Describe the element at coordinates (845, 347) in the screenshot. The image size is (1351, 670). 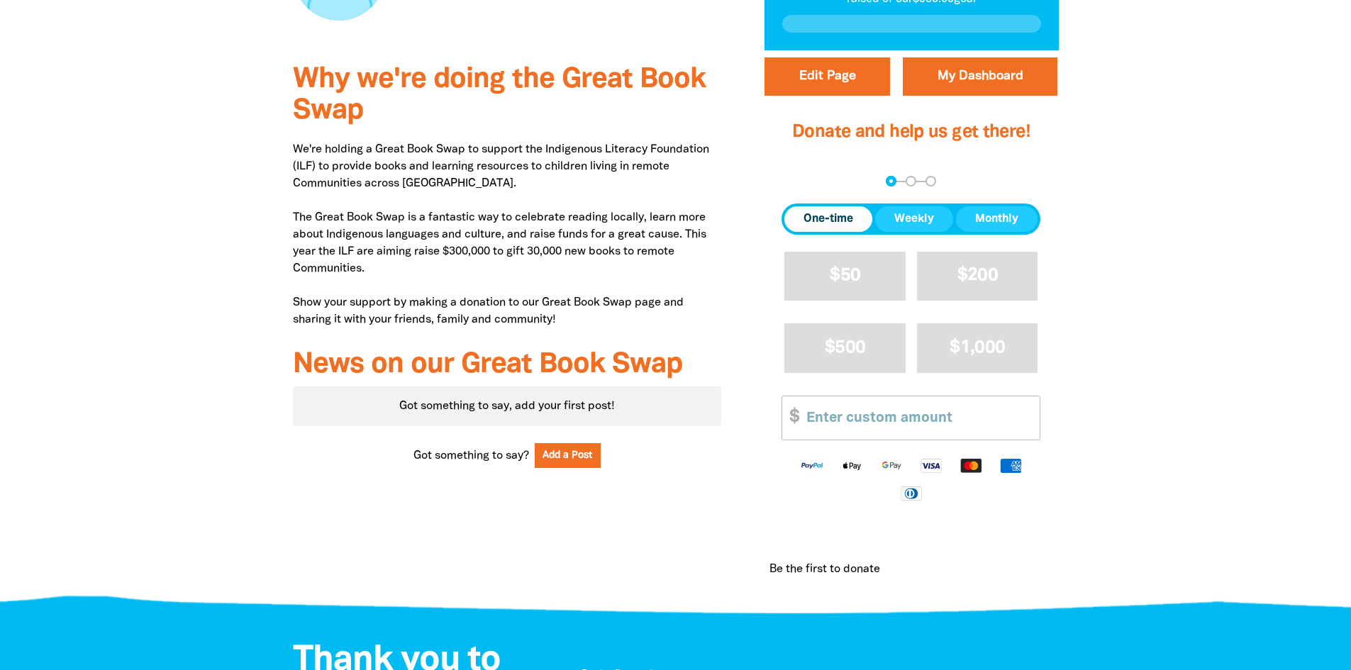
I see `button: $500` at that location.